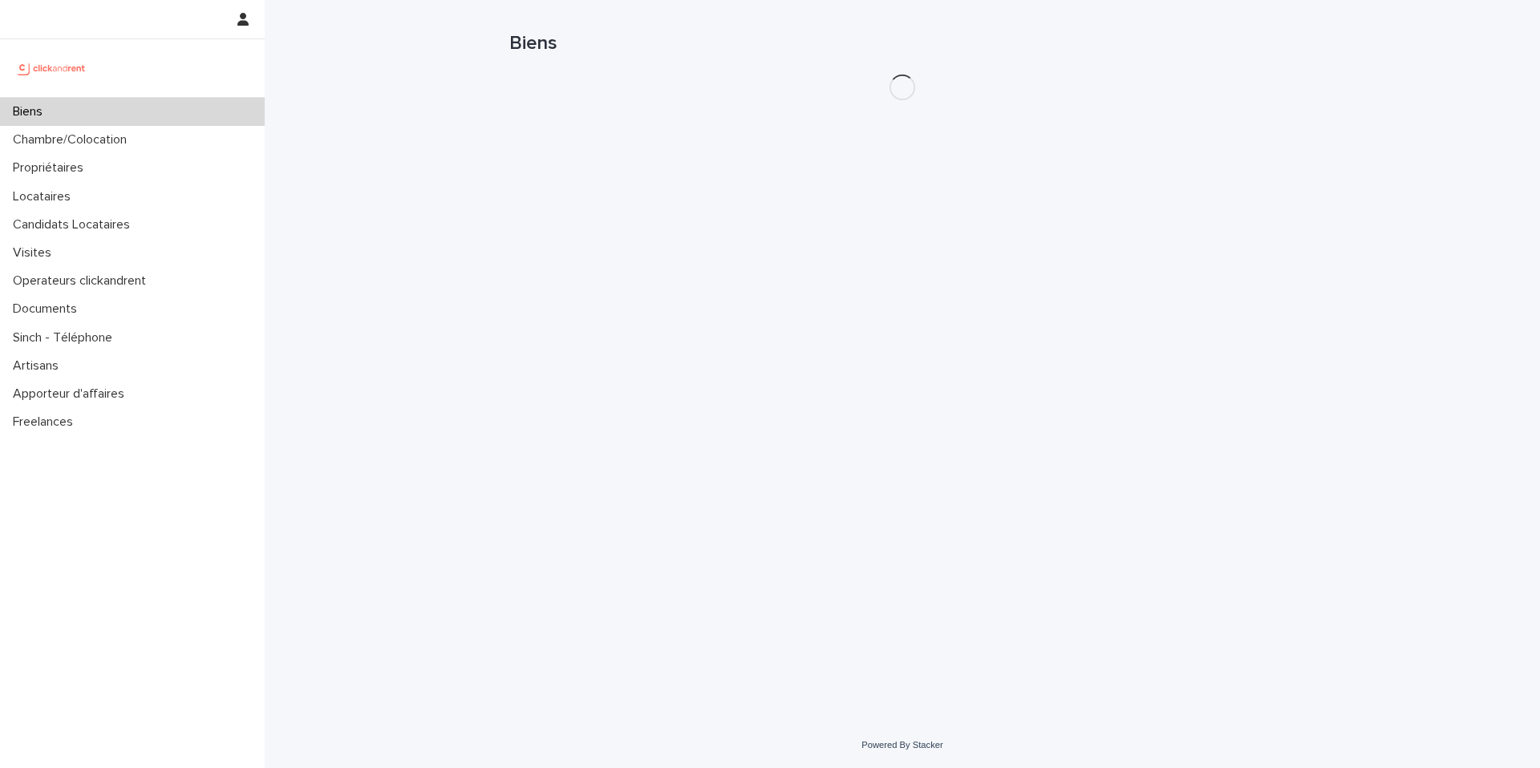 This screenshot has width=1540, height=768. I want to click on img: UCB0brd3T0yccxBKYDjQ, so click(51, 68).